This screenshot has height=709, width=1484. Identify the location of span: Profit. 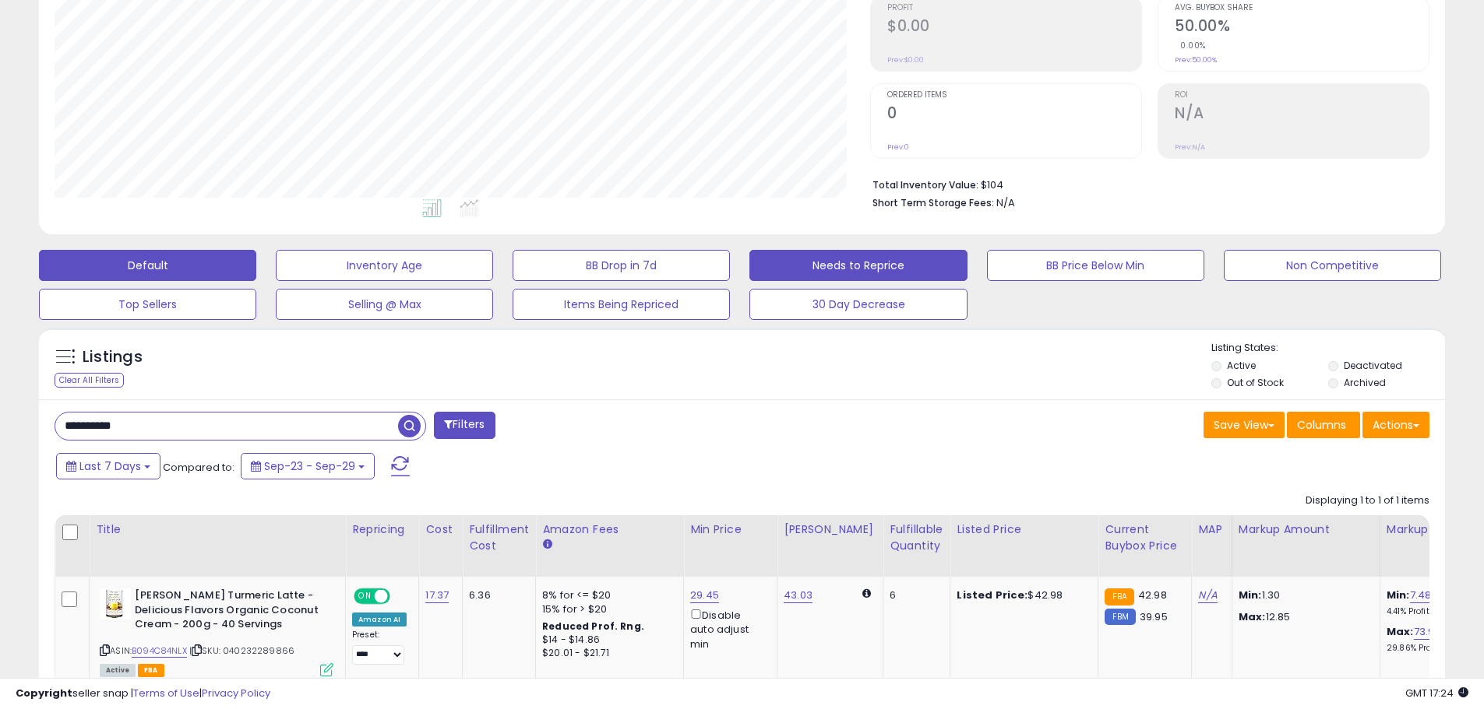
(1014, 8).